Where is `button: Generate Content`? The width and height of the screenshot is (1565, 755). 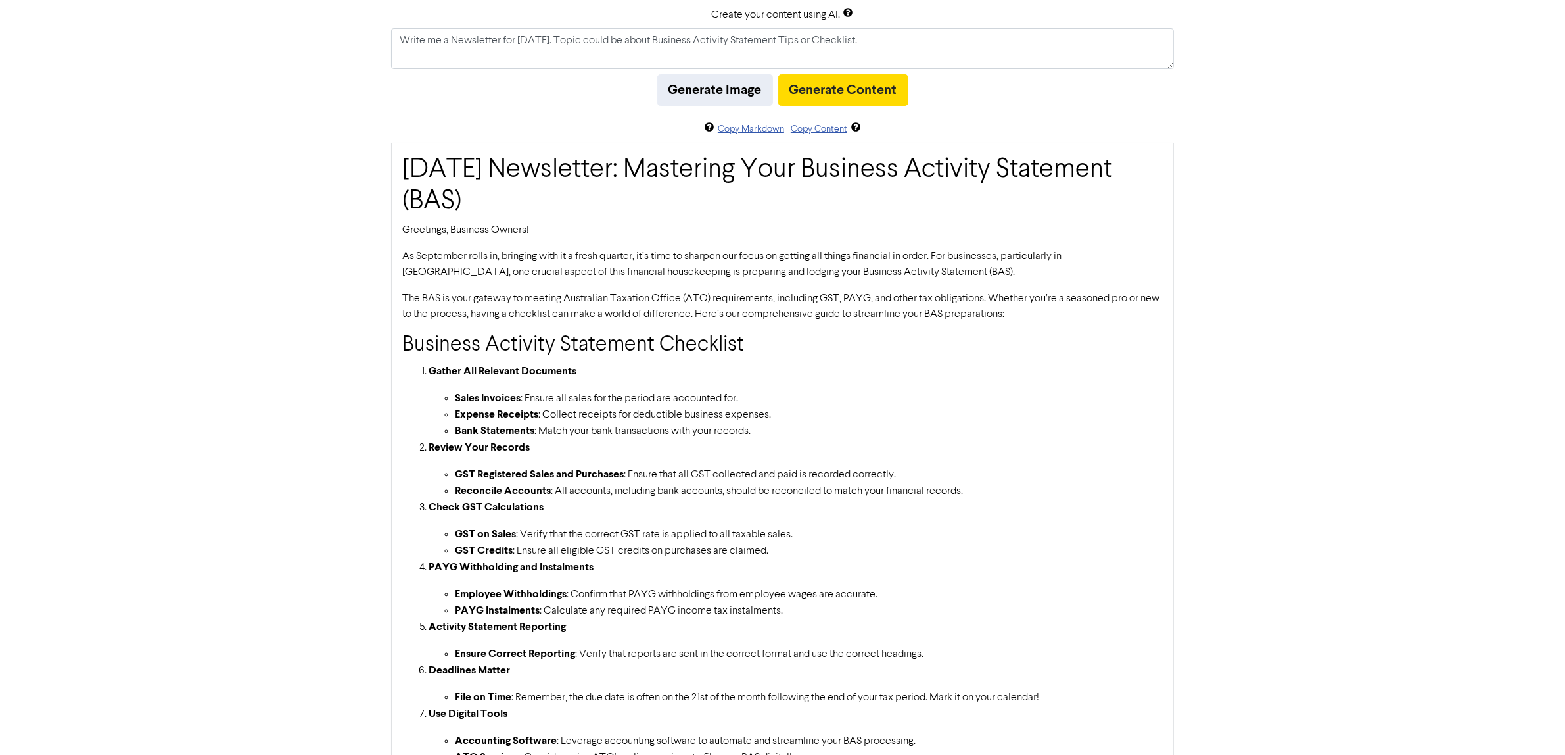 button: Generate Content is located at coordinates (843, 90).